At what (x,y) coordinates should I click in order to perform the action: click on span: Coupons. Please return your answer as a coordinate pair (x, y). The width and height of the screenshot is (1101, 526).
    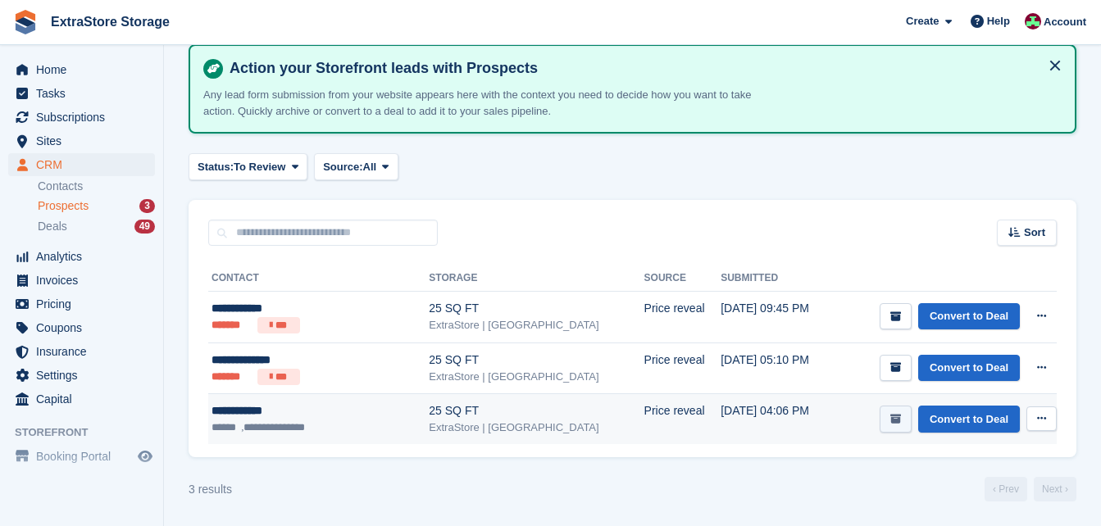
    Looking at the image, I should click on (85, 328).